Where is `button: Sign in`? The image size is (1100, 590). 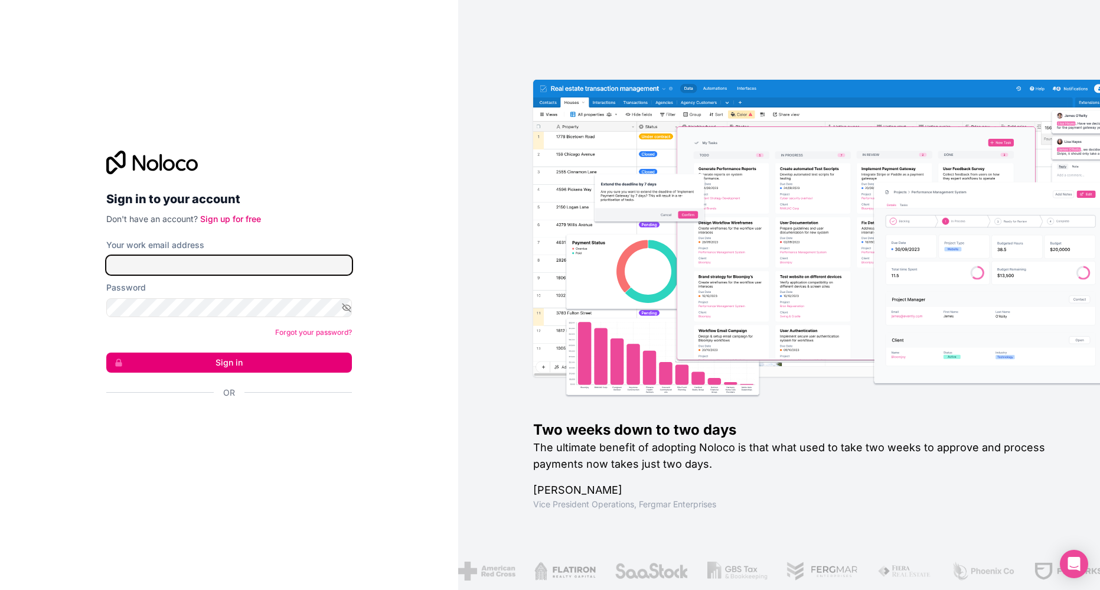 button: Sign in is located at coordinates (229, 363).